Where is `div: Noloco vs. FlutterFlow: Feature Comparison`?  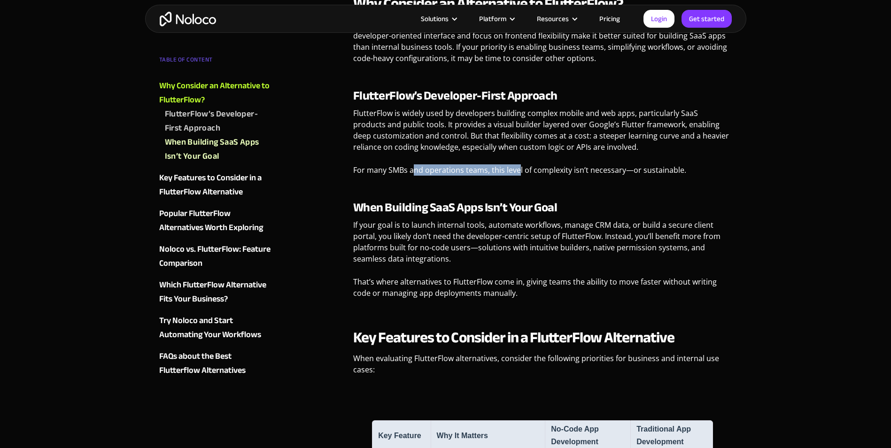
div: Noloco vs. FlutterFlow: Feature Comparison is located at coordinates (216, 256).